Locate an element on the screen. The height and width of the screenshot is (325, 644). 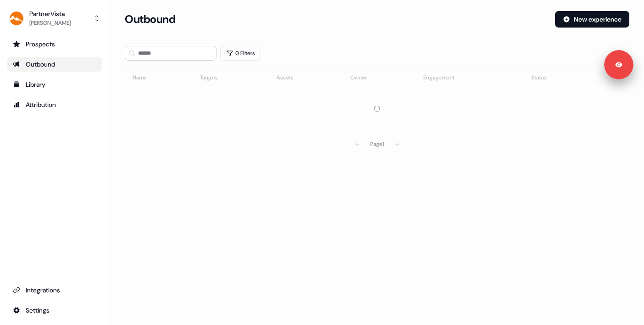
a: Go to attribution is located at coordinates (55, 105).